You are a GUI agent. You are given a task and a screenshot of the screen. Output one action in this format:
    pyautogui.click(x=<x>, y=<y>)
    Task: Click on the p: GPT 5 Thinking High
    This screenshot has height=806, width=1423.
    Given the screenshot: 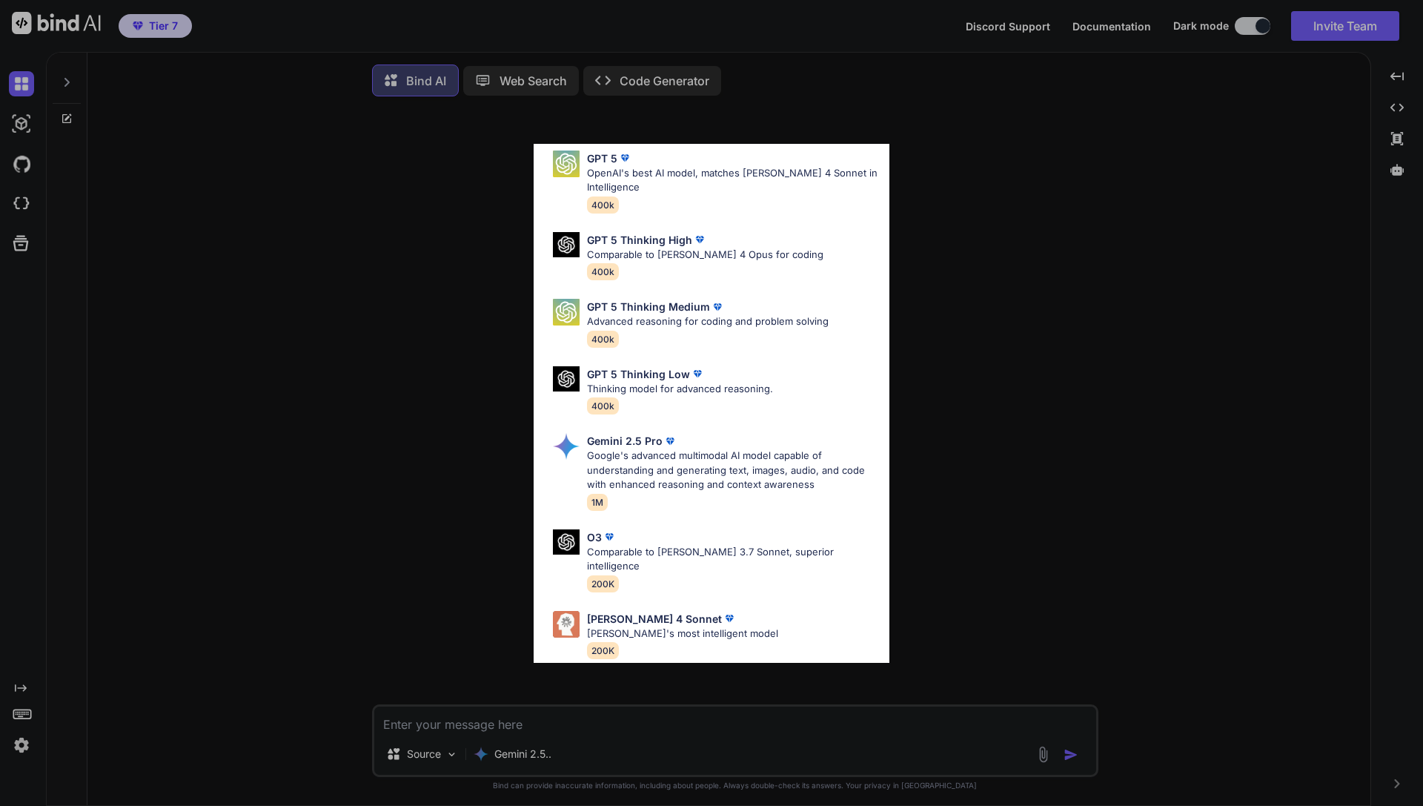 What is the action you would take?
    pyautogui.click(x=640, y=239)
    